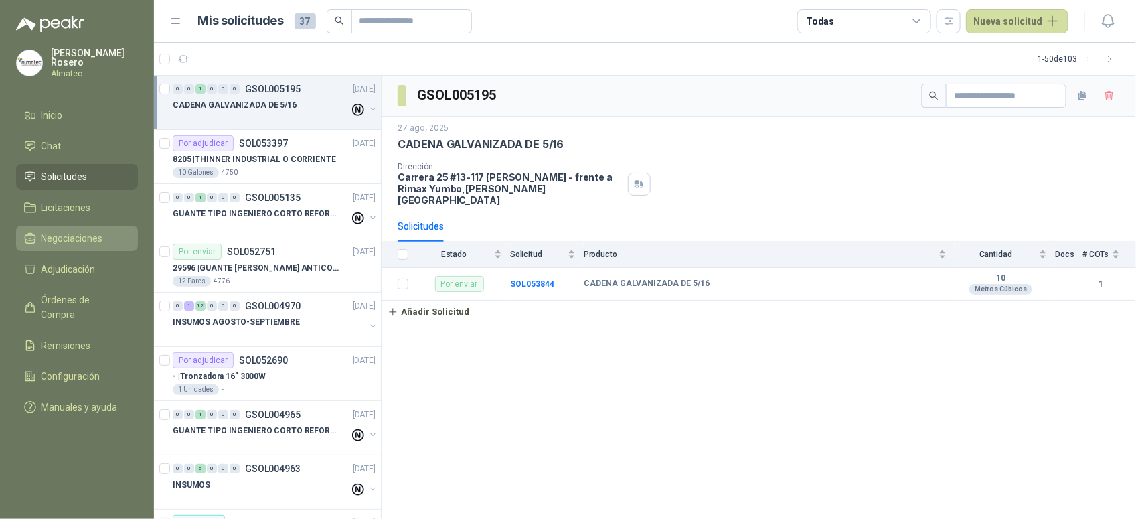  What do you see at coordinates (463, 254) in the screenshot?
I see `th: Estado` at bounding box center [463, 254].